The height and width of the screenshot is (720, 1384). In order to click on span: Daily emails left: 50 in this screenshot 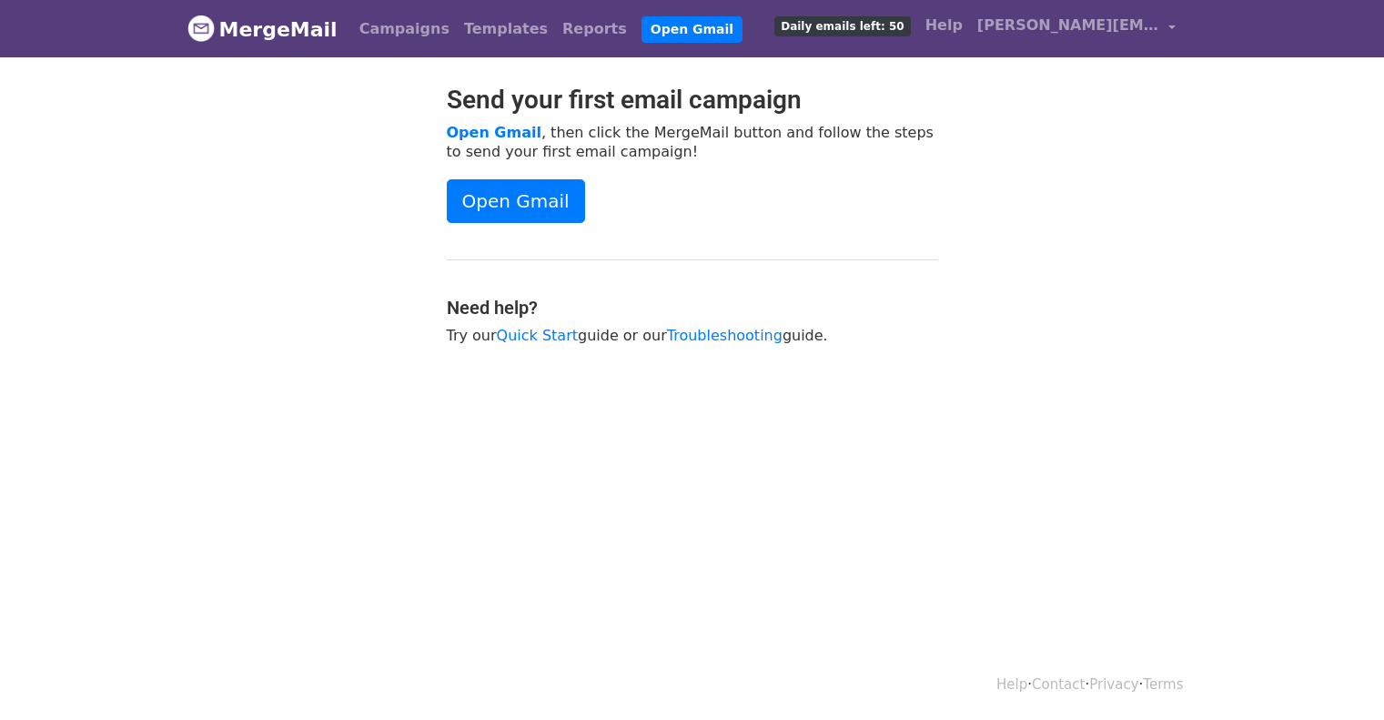, I will do `click(842, 26)`.